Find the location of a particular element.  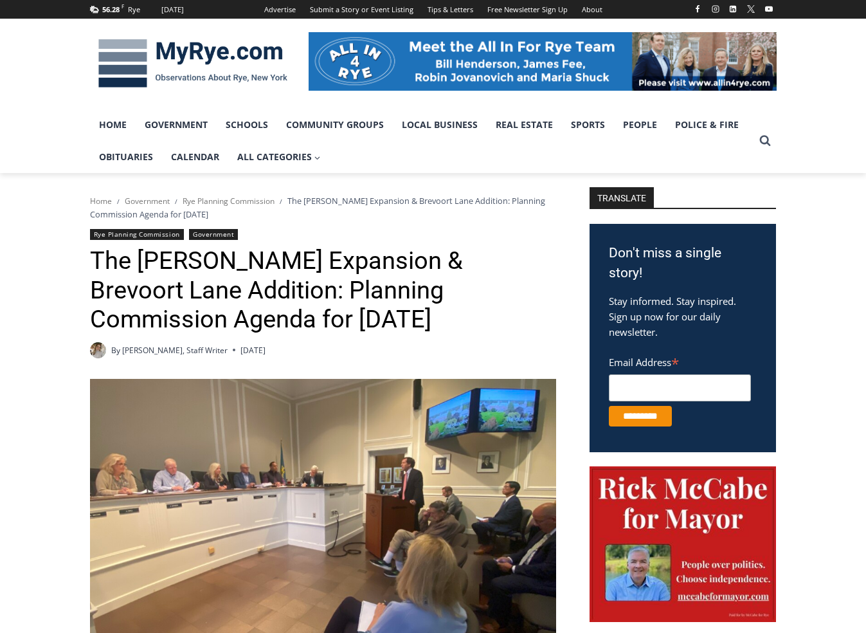

span: F is located at coordinates (123, 6).